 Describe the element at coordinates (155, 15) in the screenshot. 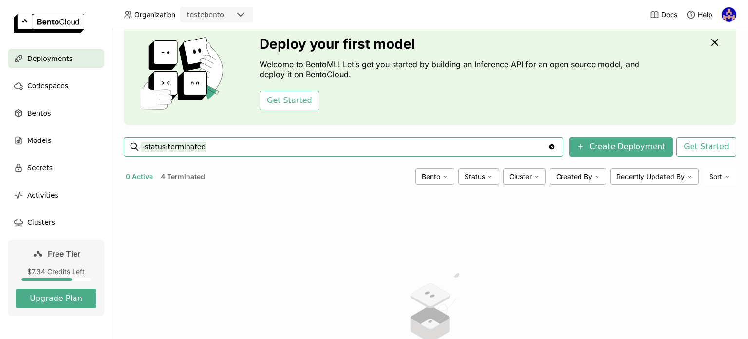

I see `span: Organization` at that location.